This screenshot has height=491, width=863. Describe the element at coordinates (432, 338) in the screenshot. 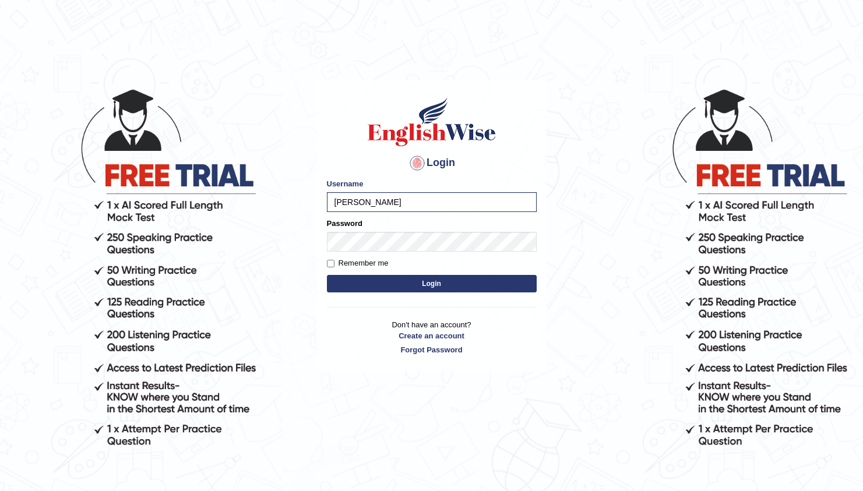

I see `p: Don't have an account?` at that location.